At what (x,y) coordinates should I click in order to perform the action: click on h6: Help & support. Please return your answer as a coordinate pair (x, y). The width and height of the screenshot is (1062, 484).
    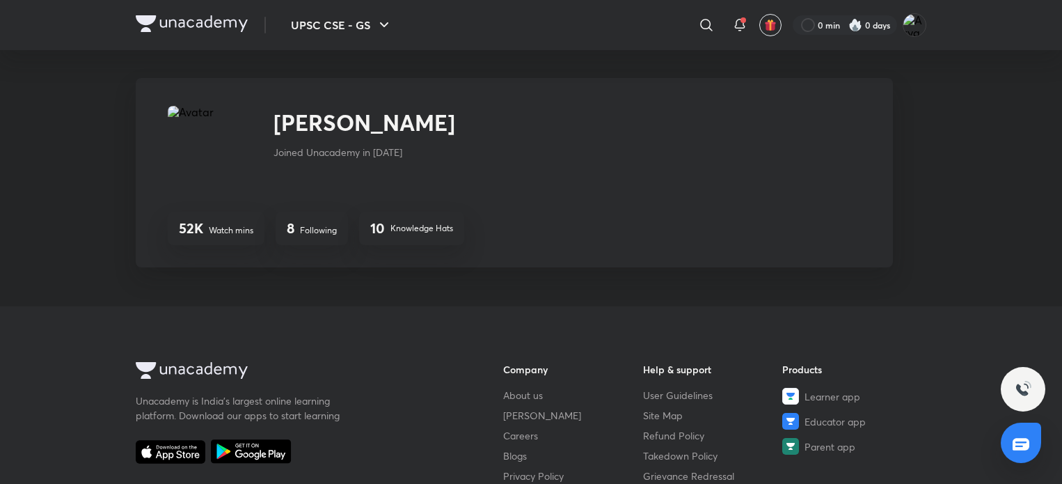
    Looking at the image, I should click on (713, 369).